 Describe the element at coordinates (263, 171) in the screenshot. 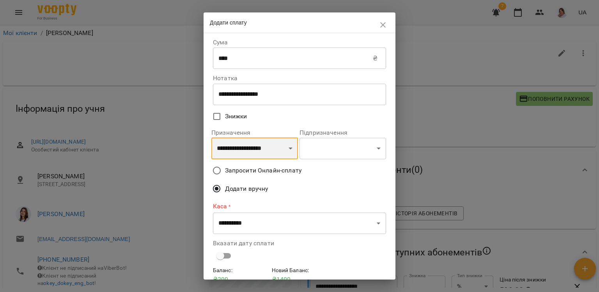

I see `span: Запросити Онлайн-сплату` at that location.